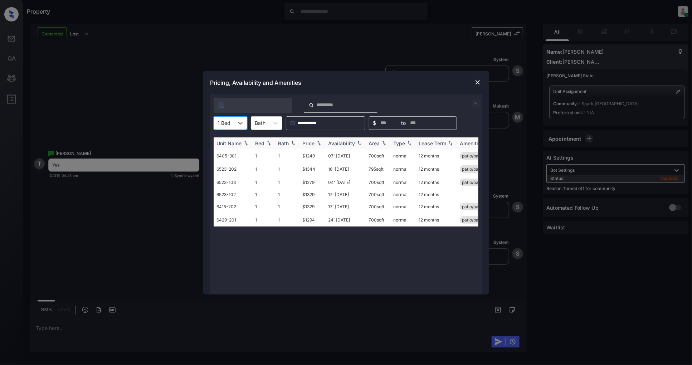 The image size is (692, 365). I want to click on td: 6405-301, so click(233, 156).